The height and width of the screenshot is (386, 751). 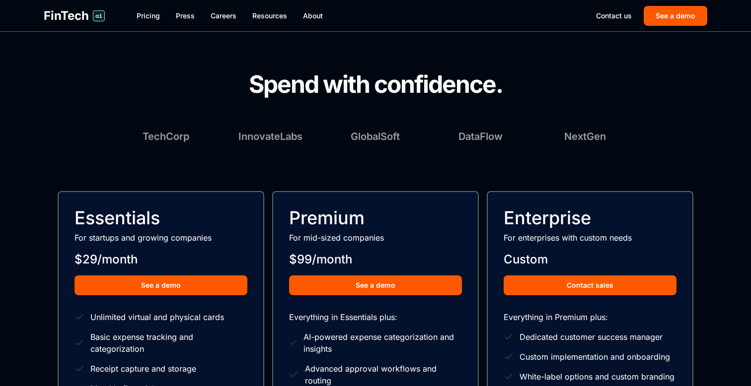 I want to click on div: Custom, so click(x=590, y=260).